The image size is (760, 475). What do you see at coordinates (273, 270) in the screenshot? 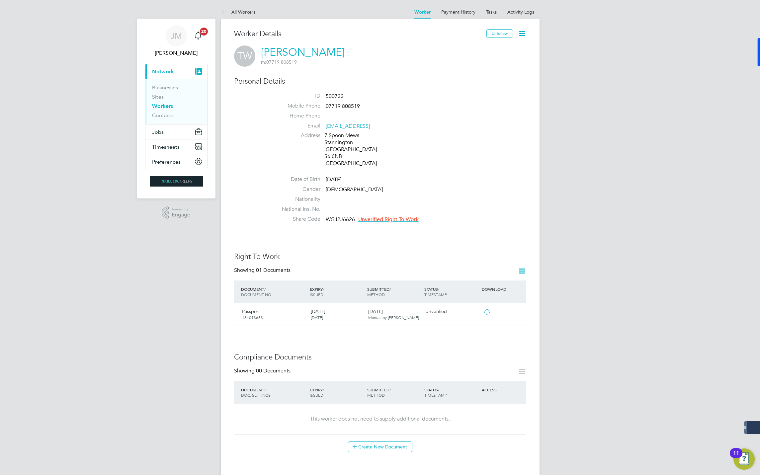
I see `span: 01 Documents` at bounding box center [273, 270].